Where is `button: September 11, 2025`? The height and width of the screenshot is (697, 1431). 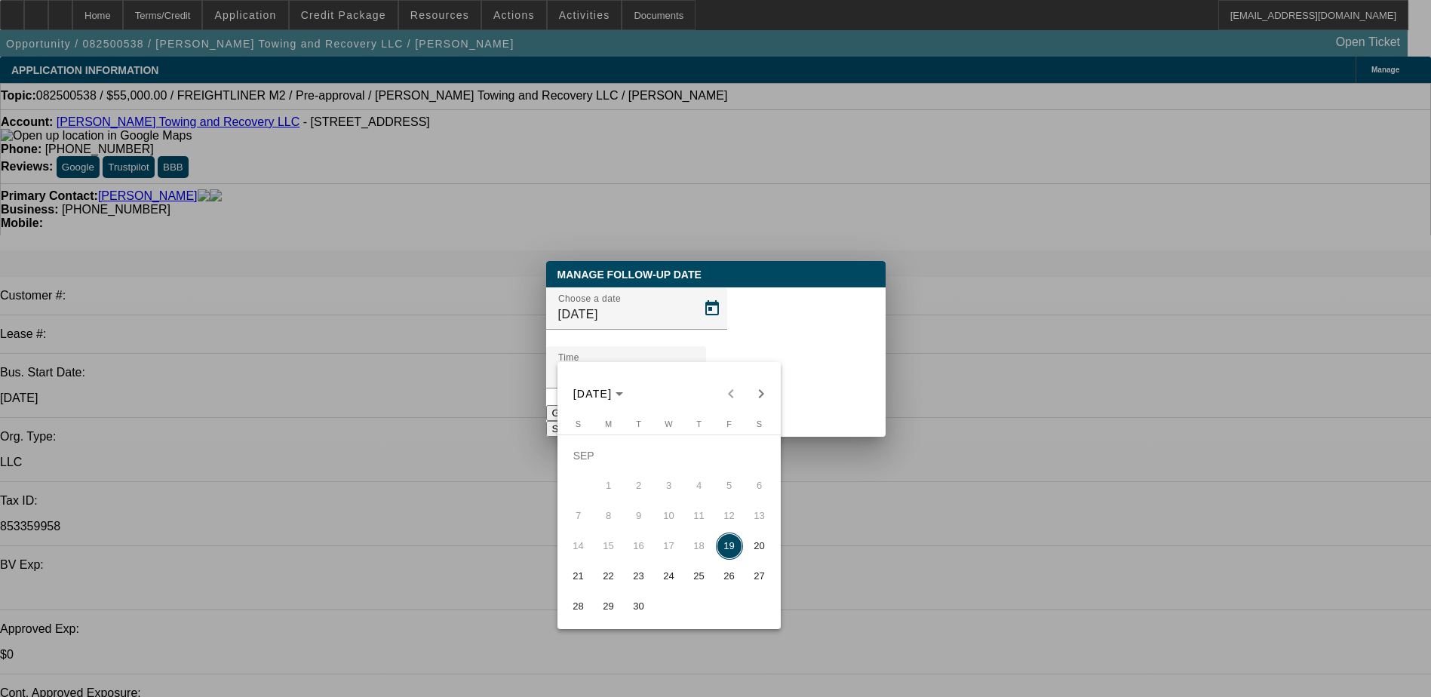 button: September 11, 2025 is located at coordinates (699, 516).